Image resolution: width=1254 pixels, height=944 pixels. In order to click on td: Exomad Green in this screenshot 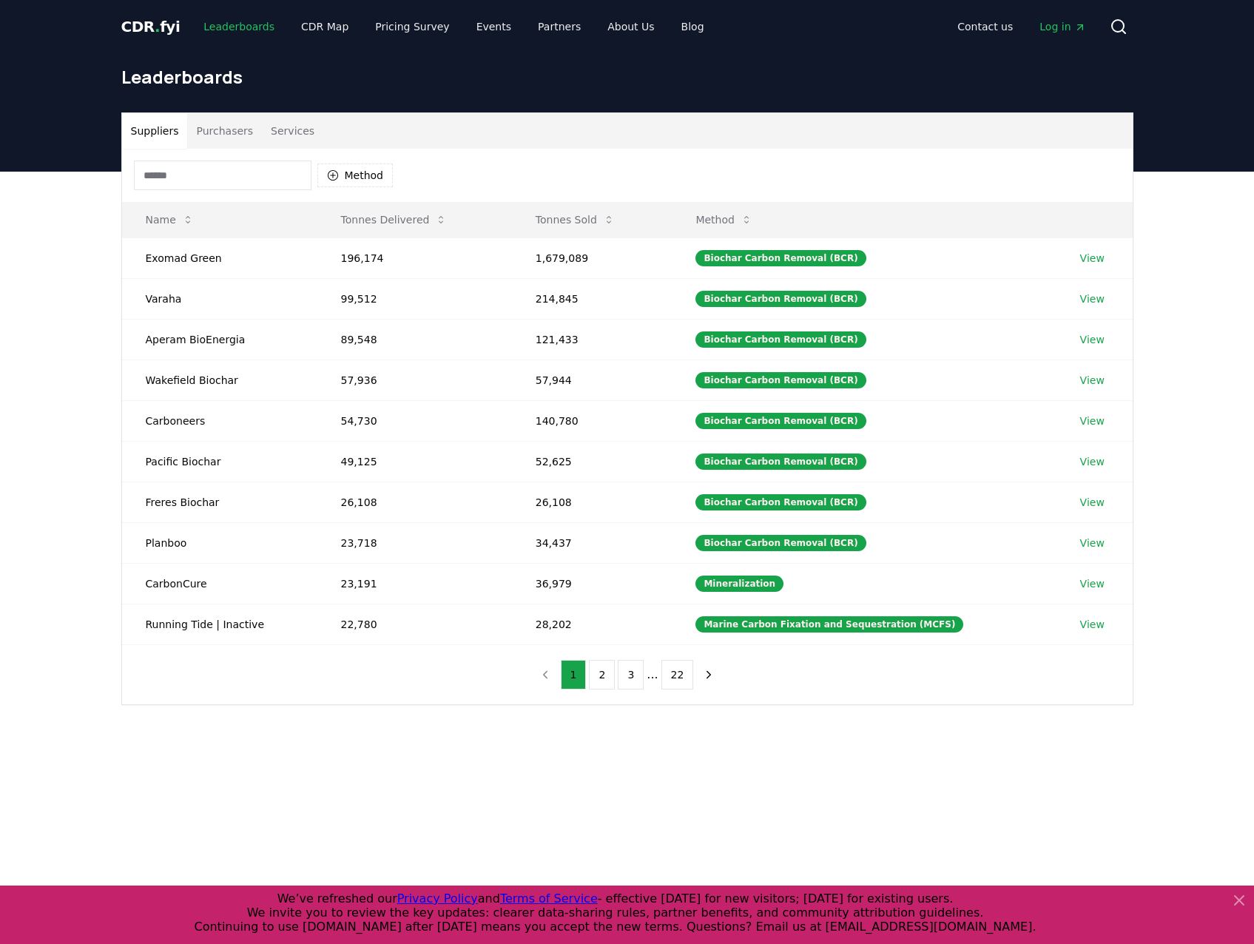, I will do `click(220, 258)`.